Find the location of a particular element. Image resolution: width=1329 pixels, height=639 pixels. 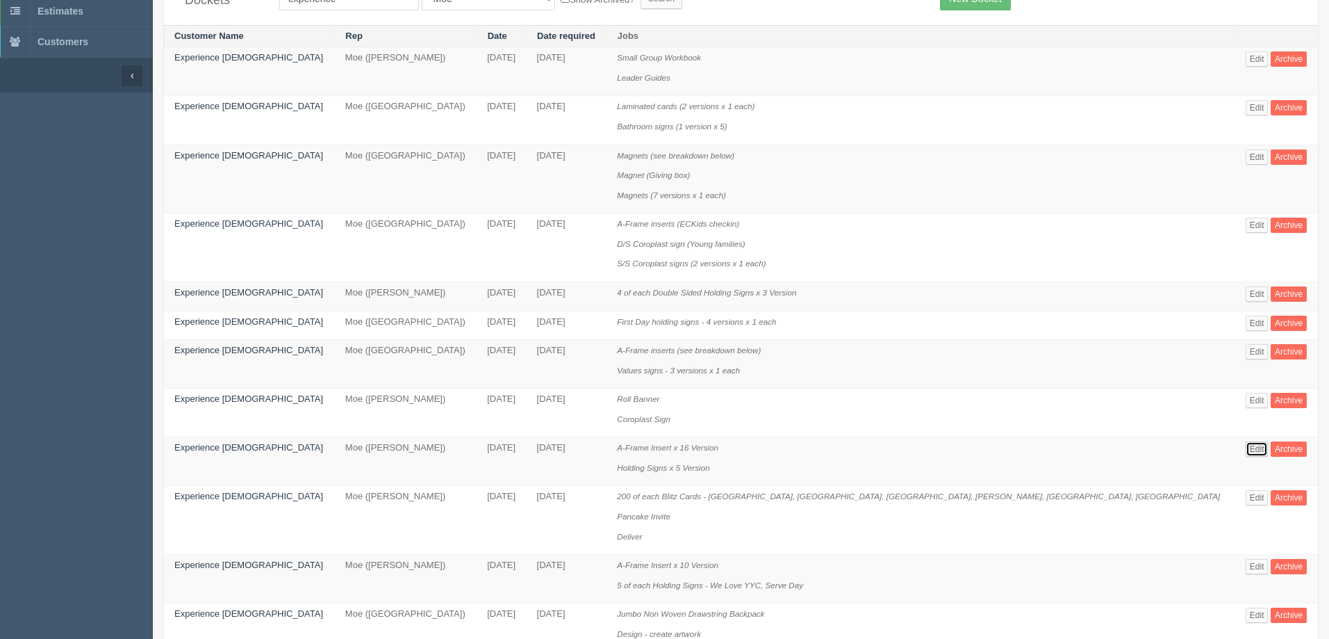

i: Holding Signs x 5 Version is located at coordinates (663, 467).